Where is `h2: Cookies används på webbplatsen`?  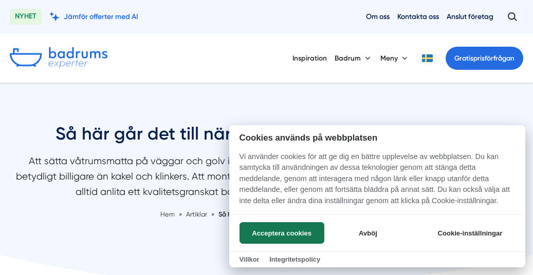
h2: Cookies används på webbplatsen is located at coordinates (377, 138).